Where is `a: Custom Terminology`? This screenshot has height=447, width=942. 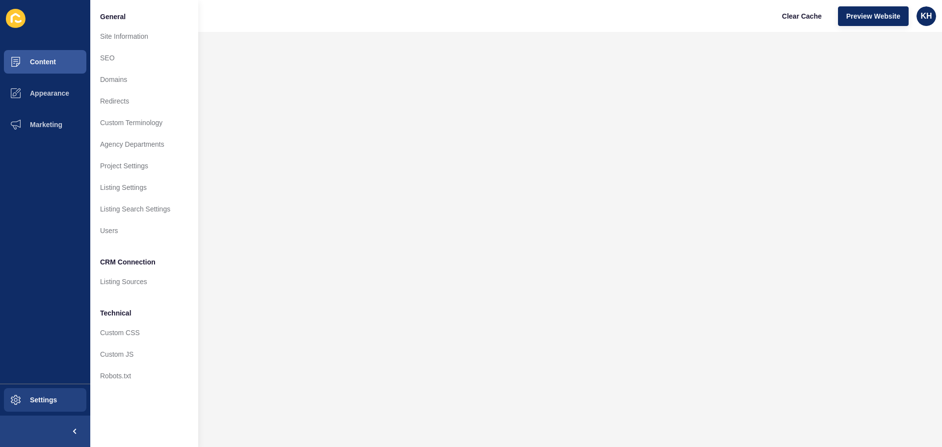
a: Custom Terminology is located at coordinates (144, 123).